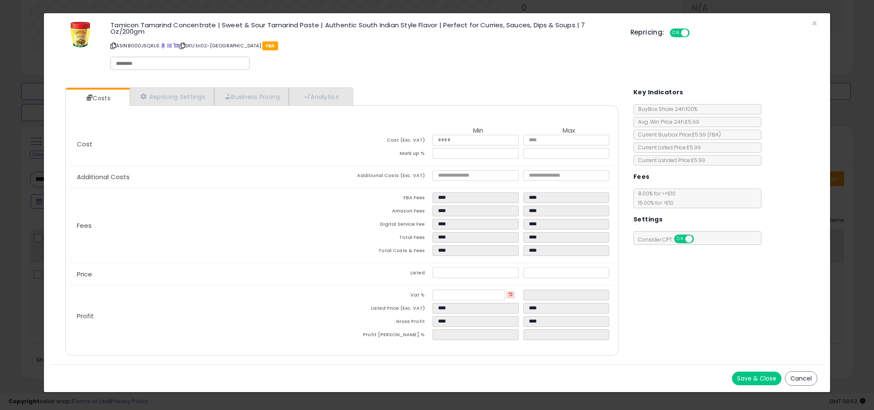  What do you see at coordinates (669, 160) in the screenshot?
I see `span: Current Landed Price: £5.99` at bounding box center [669, 160].